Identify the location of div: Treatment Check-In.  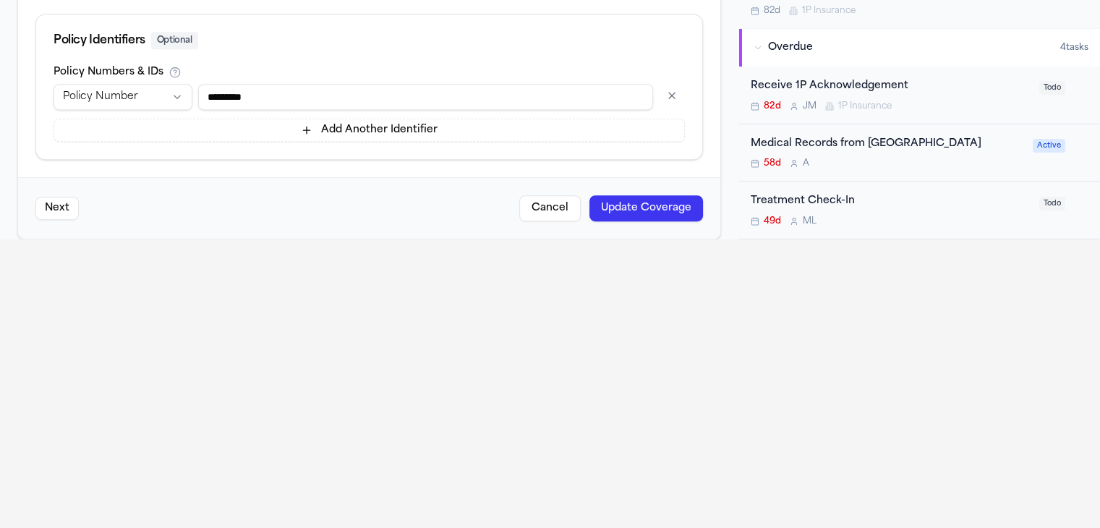
(890, 201).